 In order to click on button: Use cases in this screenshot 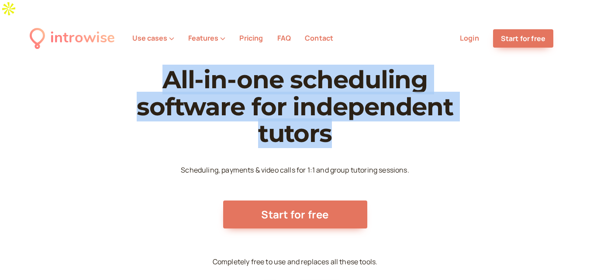, I will do `click(153, 38)`.